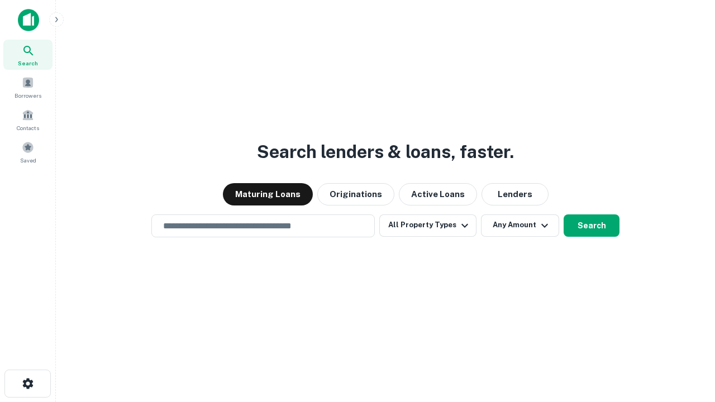 Image resolution: width=715 pixels, height=402 pixels. I want to click on a: Borrowers, so click(28, 87).